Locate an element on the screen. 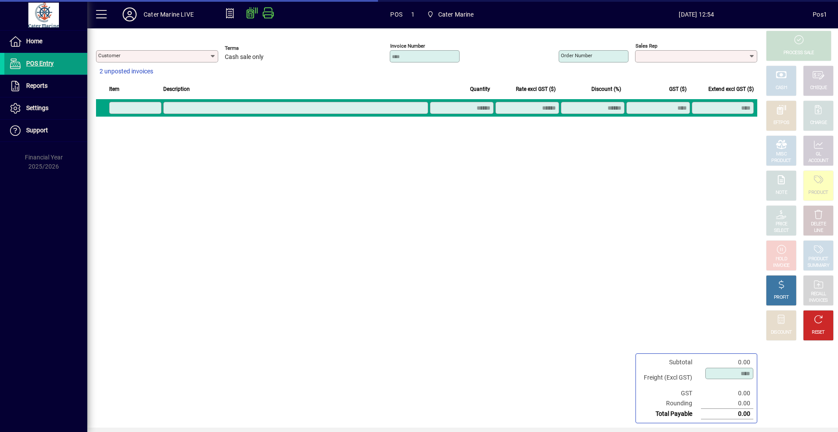  td: Freight (Excl GST) is located at coordinates (670, 378).